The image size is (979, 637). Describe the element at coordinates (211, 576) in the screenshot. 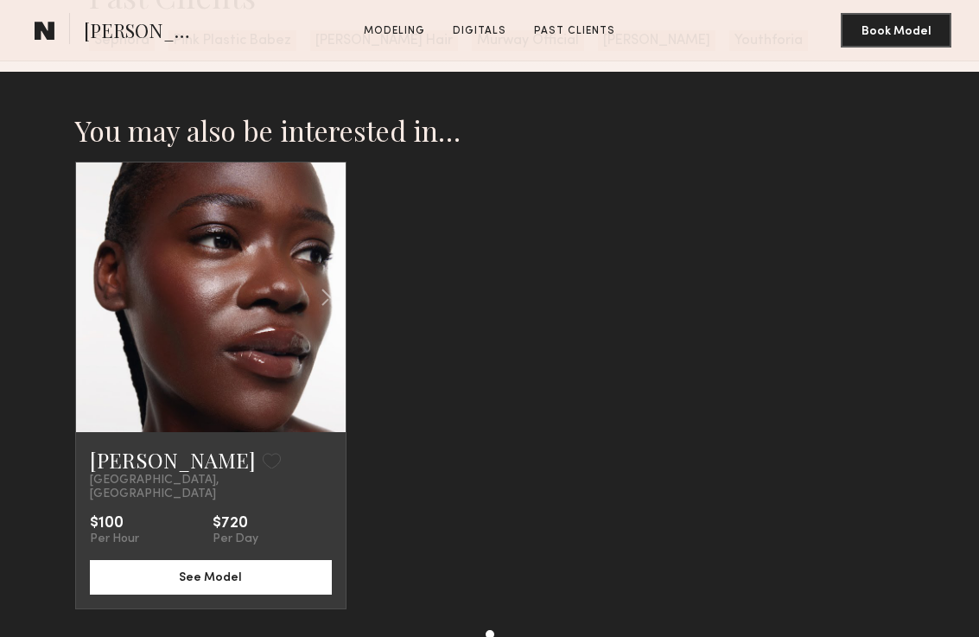

I see `a: See Model` at that location.